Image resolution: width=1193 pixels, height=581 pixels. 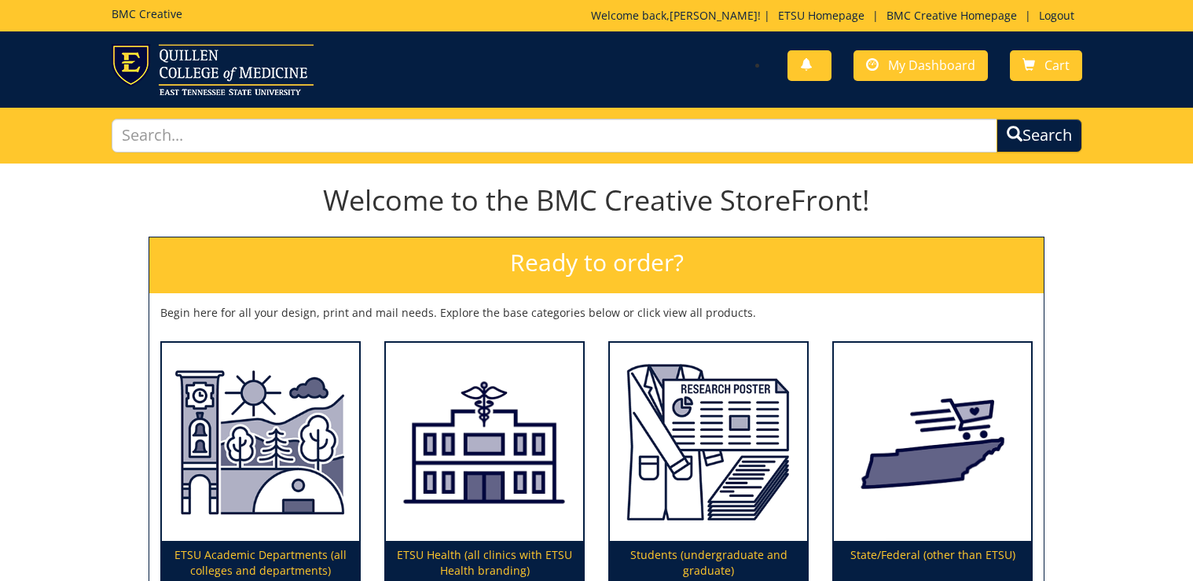 I want to click on img: Students (undergraduate and graduate), so click(x=708, y=442).